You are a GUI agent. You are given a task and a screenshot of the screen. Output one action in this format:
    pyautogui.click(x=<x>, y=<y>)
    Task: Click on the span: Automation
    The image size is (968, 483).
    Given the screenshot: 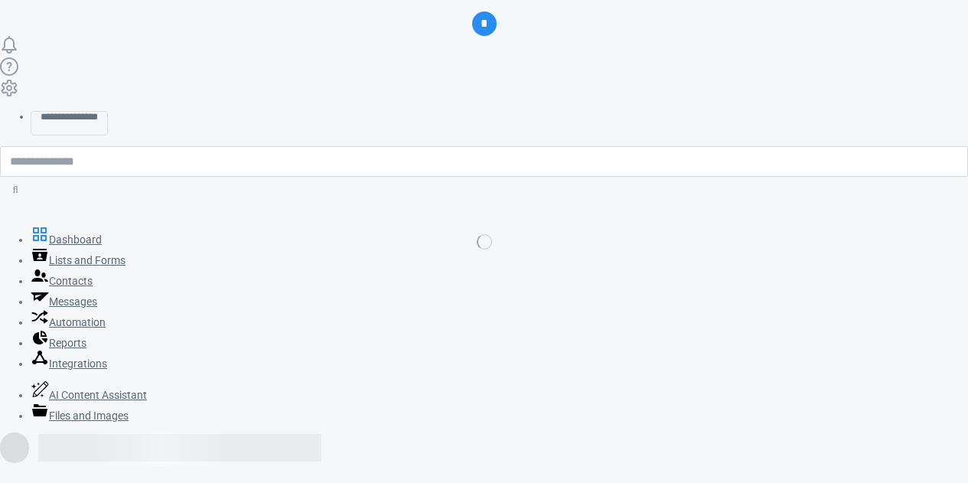 What is the action you would take?
    pyautogui.click(x=77, y=322)
    